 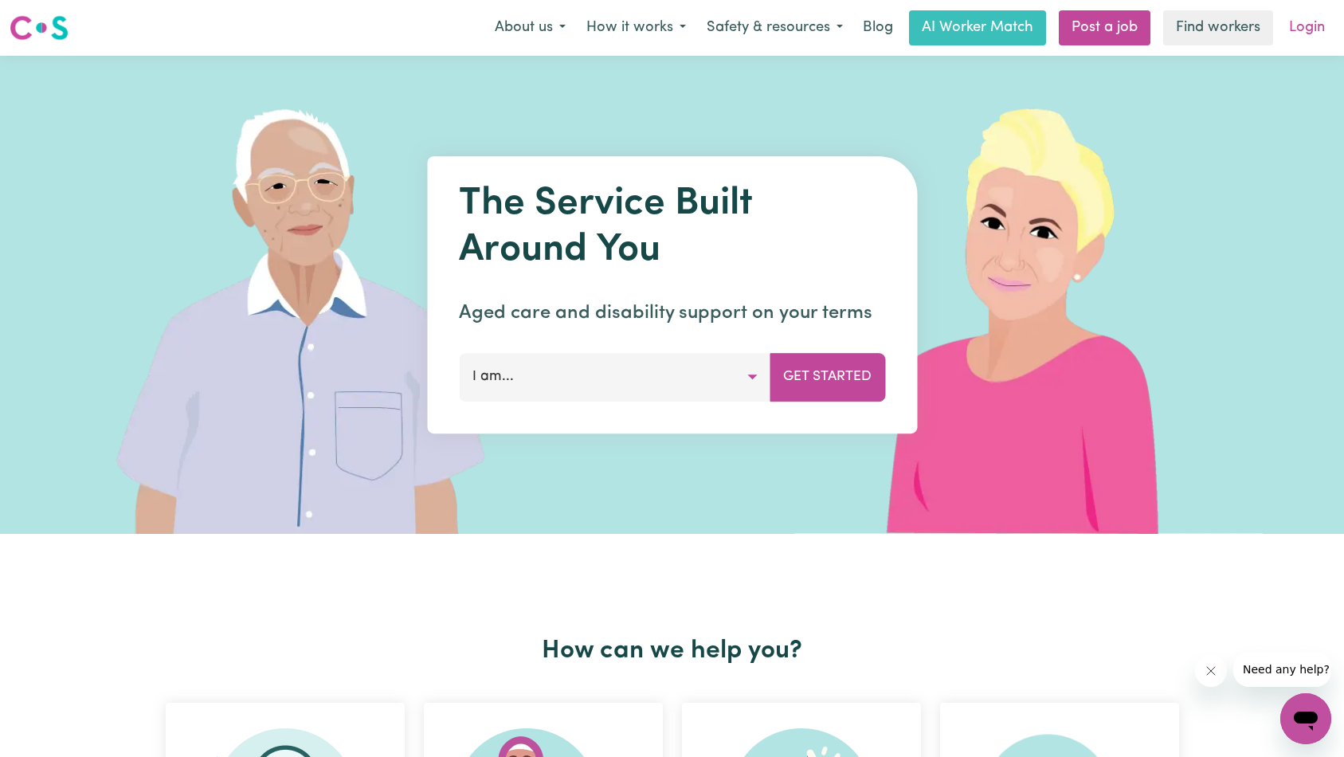 I want to click on h2: How can we help you?, so click(x=673, y=651).